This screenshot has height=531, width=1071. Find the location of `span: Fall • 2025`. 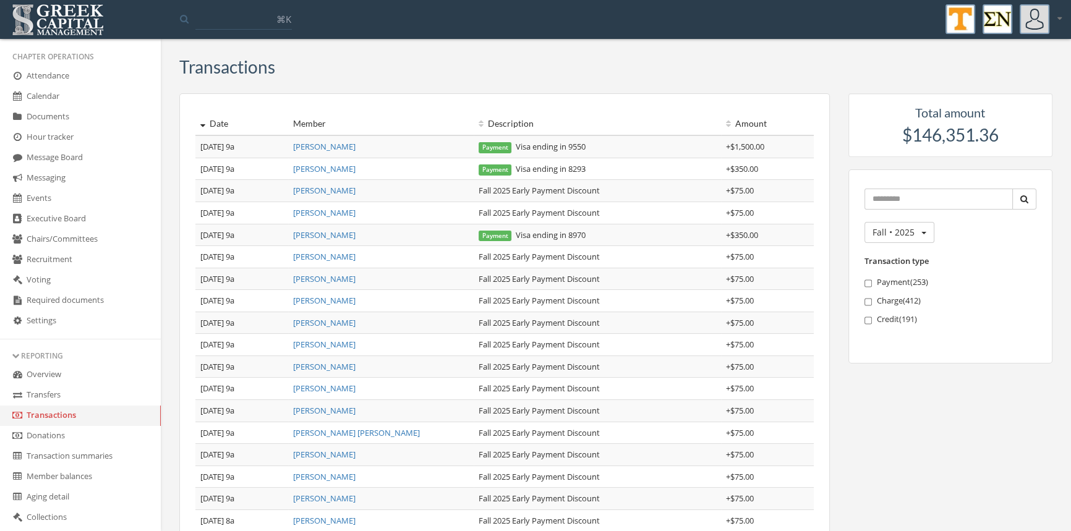

span: Fall • 2025 is located at coordinates (893, 232).